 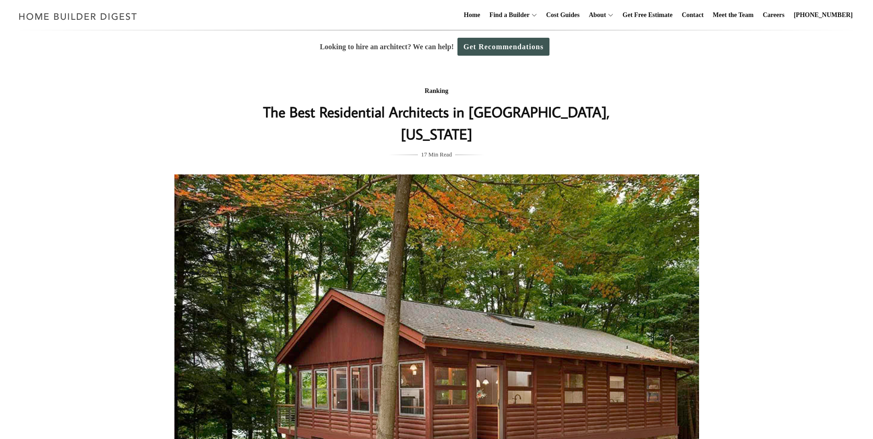 I want to click on img: Home Builder Digest, so click(x=78, y=16).